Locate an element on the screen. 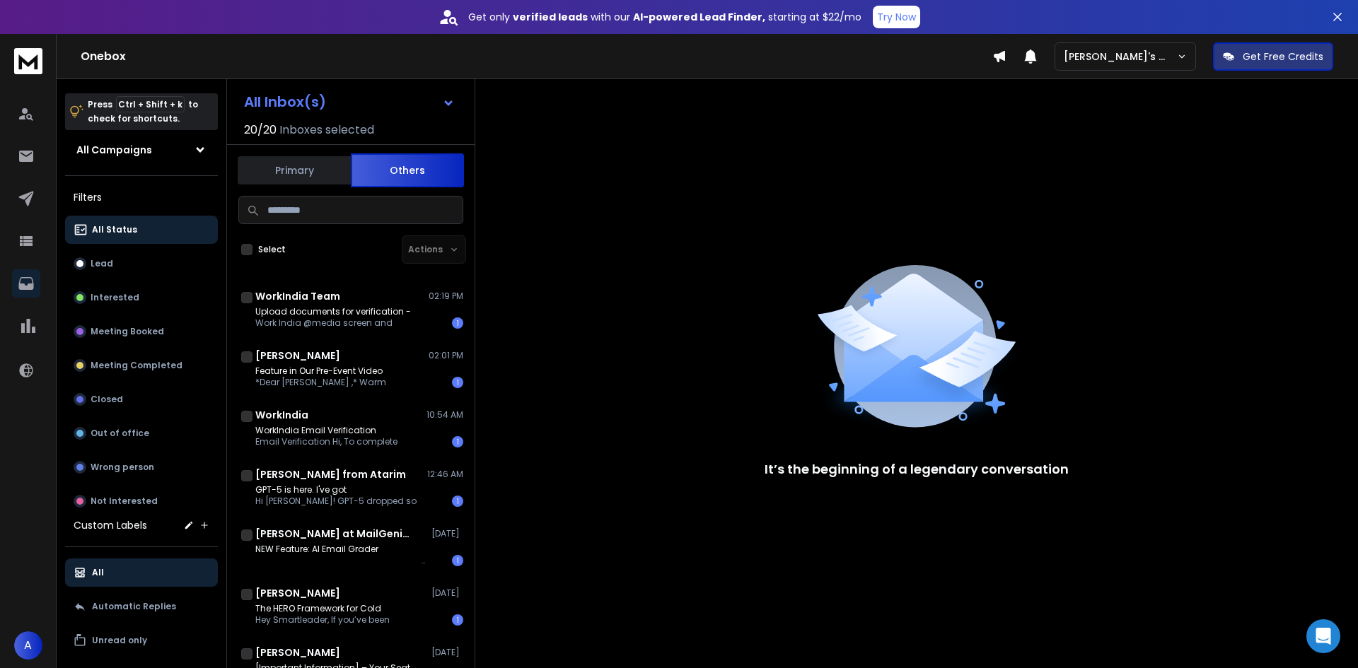 This screenshot has height=668, width=1358. p: Feature in Our Pre-Event Video is located at coordinates (320, 371).